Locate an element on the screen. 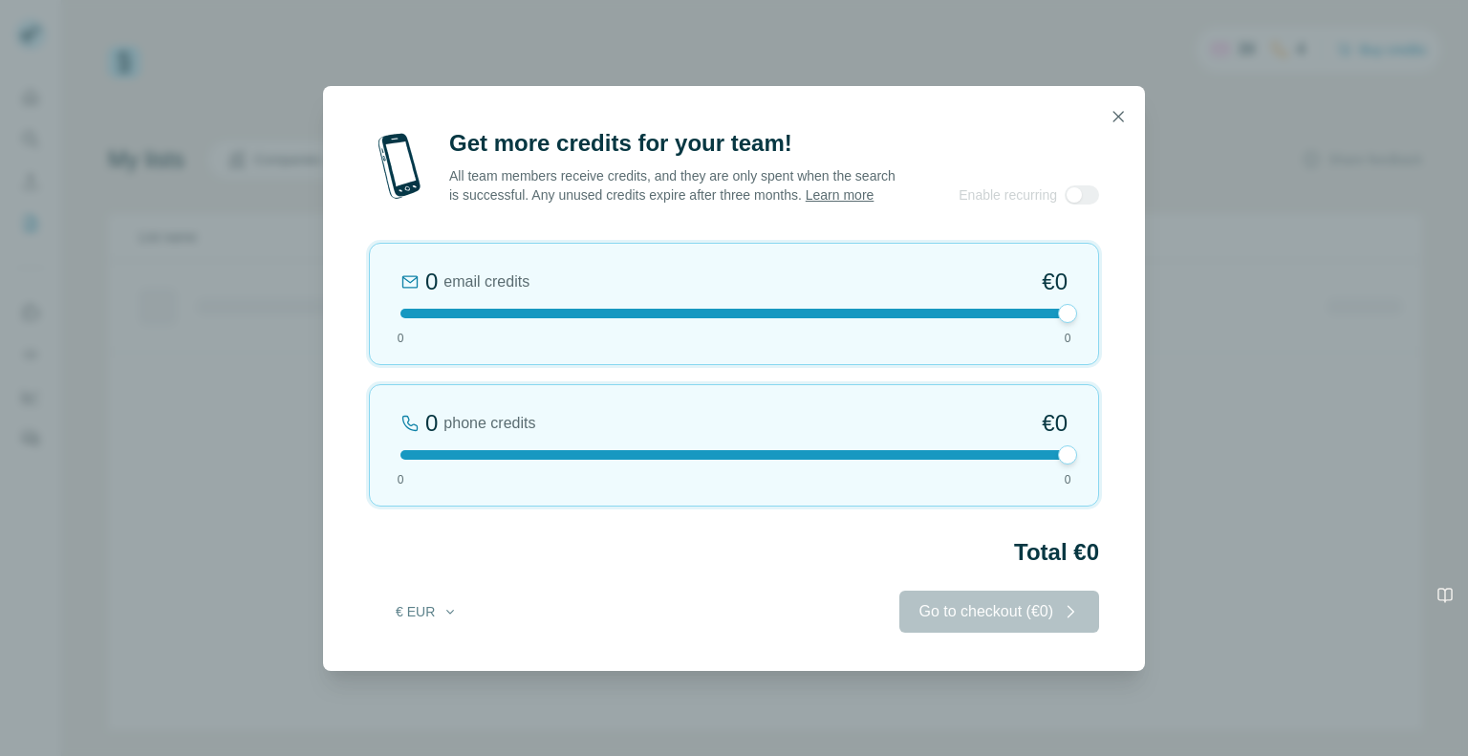  a: Learn more is located at coordinates (840, 195).